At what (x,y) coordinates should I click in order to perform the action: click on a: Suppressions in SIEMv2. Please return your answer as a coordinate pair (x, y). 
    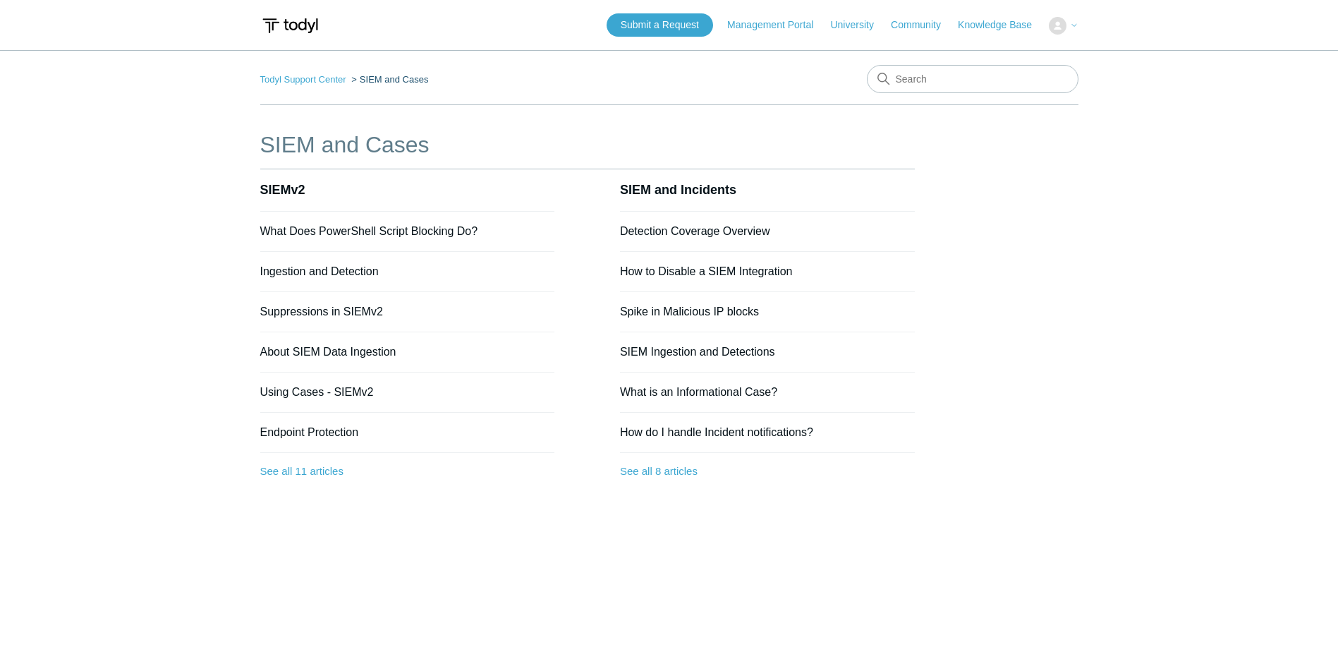
    Looking at the image, I should click on (322, 311).